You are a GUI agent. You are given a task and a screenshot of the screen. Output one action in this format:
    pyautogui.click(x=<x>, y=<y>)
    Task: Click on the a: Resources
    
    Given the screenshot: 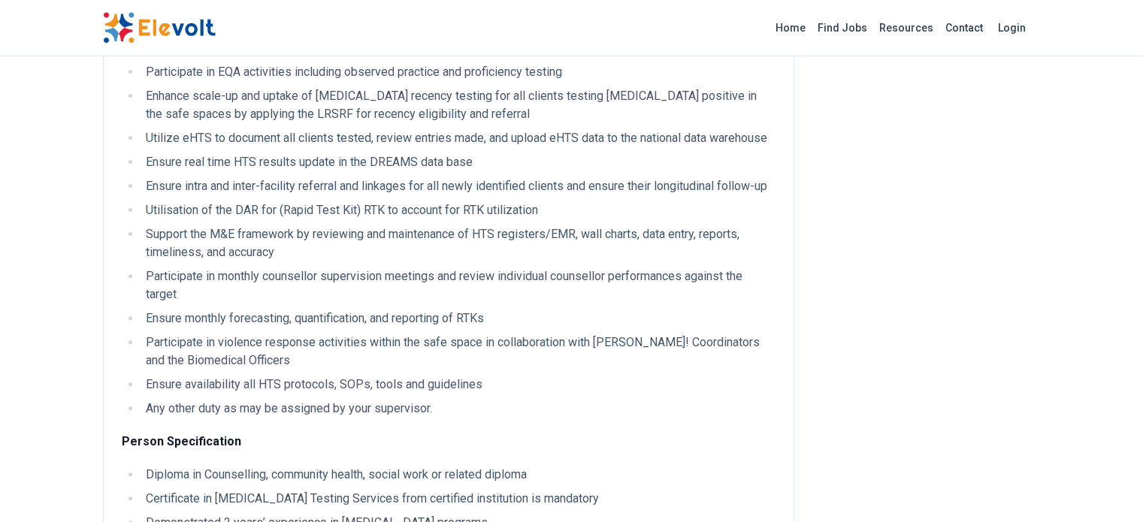 What is the action you would take?
    pyautogui.click(x=907, y=28)
    